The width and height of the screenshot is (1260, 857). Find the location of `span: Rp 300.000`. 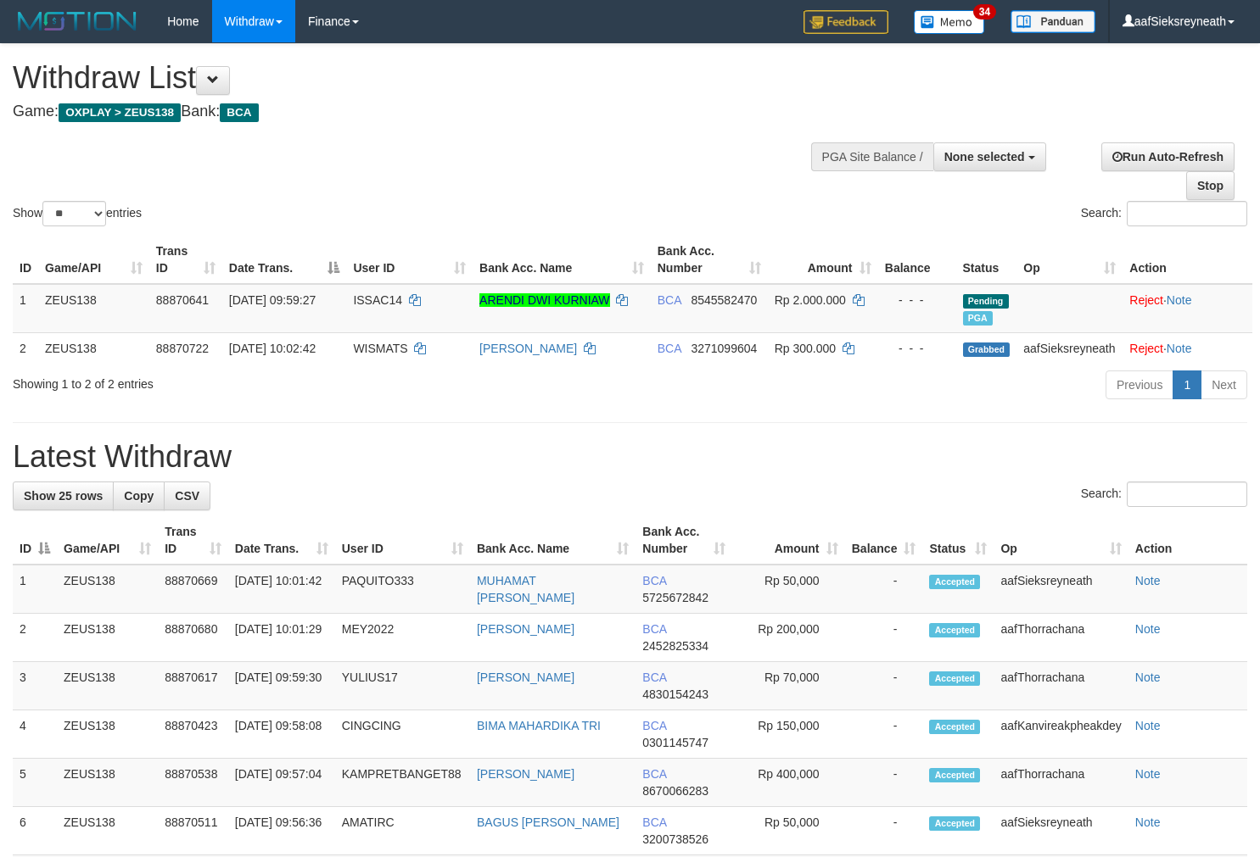

span: Rp 300.000 is located at coordinates (805, 349).